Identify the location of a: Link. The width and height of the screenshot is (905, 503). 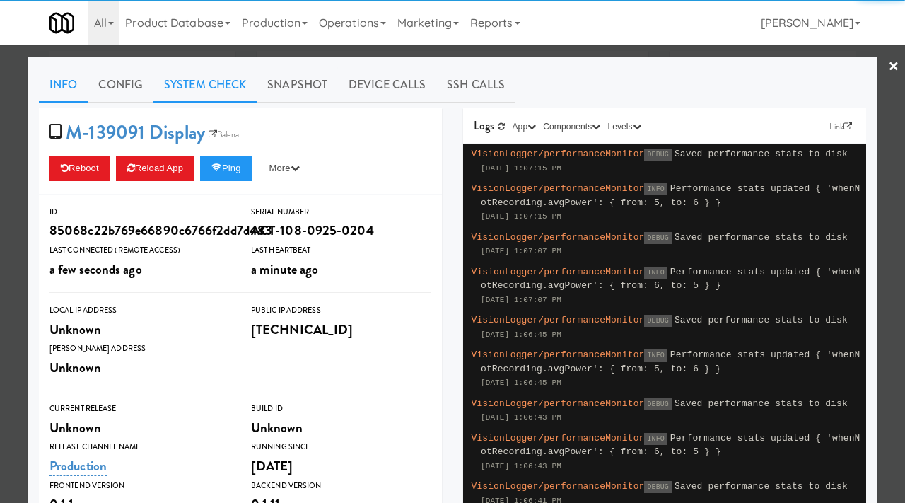
(840, 127).